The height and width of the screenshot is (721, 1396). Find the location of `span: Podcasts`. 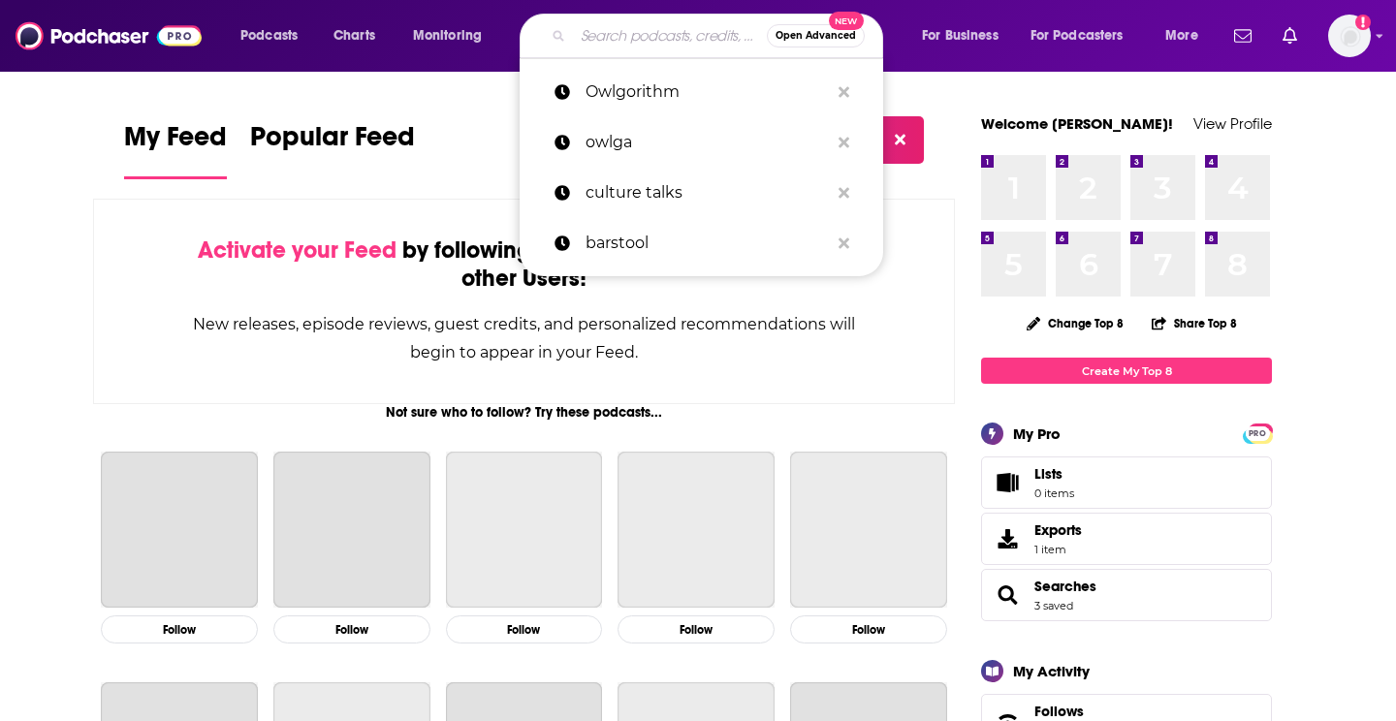

span: Podcasts is located at coordinates (268, 36).